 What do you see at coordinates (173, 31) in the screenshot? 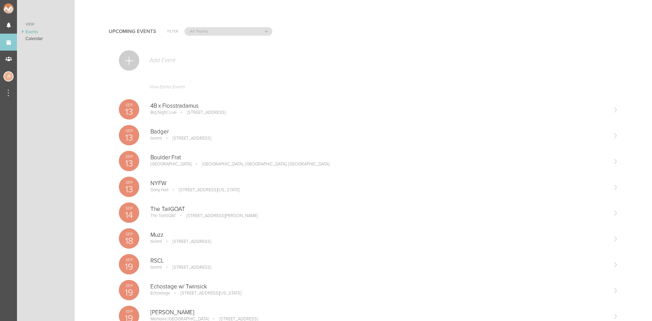
I see `h6: Filter` at bounding box center [173, 31].